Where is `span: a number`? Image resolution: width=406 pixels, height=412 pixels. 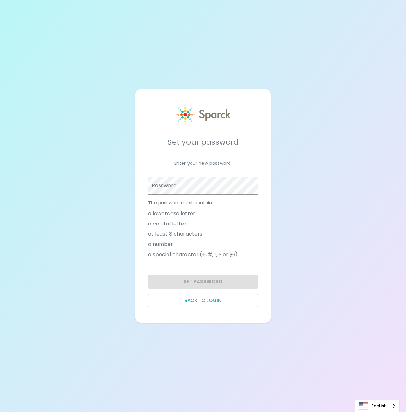 span: a number is located at coordinates (160, 244).